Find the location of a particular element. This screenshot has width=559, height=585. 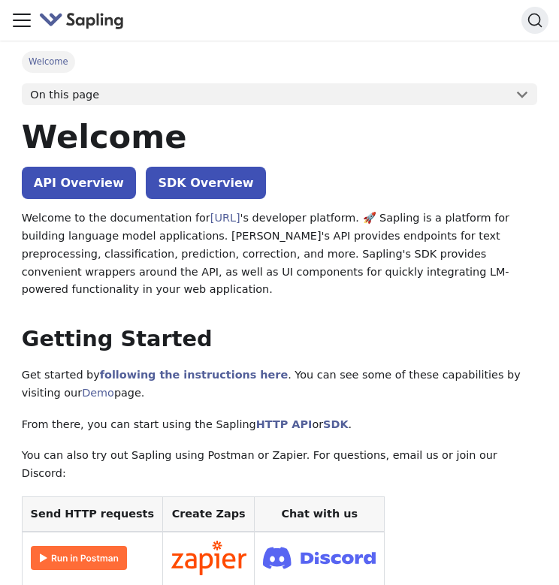

th: Create Zaps is located at coordinates (208, 514).